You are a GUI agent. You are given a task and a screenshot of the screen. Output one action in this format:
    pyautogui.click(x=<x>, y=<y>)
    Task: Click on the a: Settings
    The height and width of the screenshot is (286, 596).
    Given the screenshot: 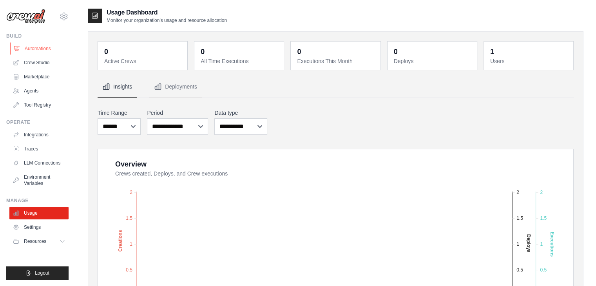 What is the action you would take?
    pyautogui.click(x=39, y=227)
    